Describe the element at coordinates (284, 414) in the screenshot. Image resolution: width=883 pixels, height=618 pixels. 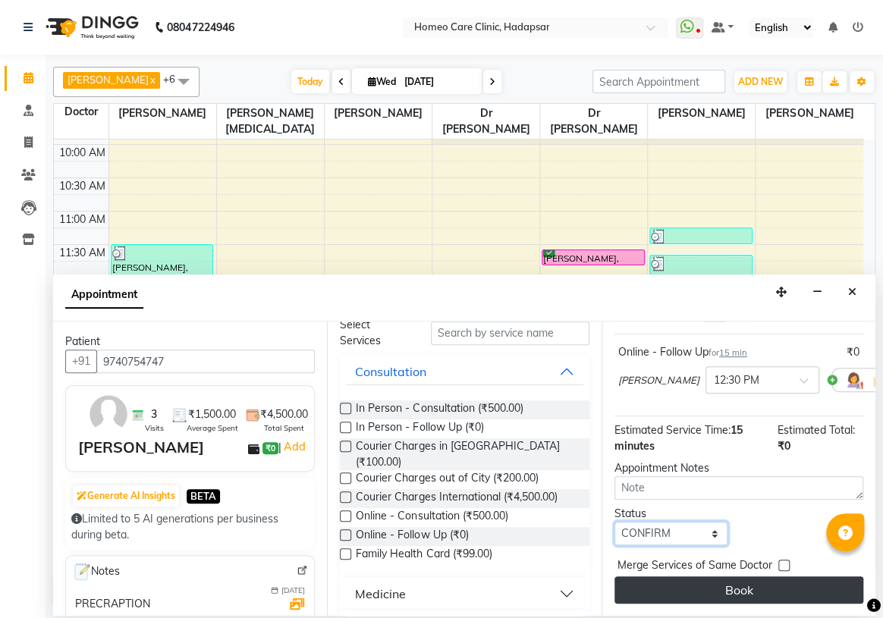
I see `span: ₹4,500.00` at that location.